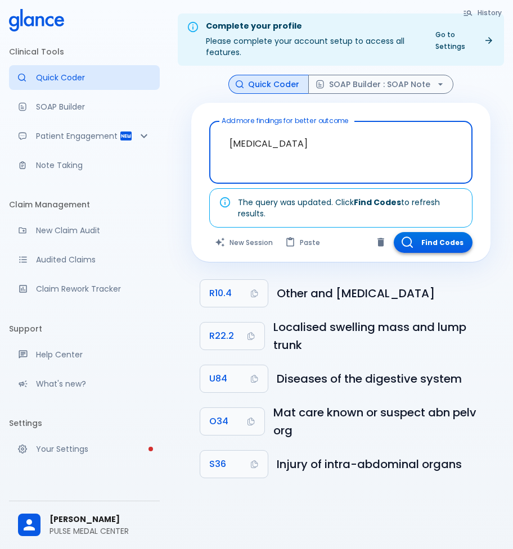 Image resolution: width=513 pixels, height=549 pixels. What do you see at coordinates (219, 422) in the screenshot?
I see `span: O34` at bounding box center [219, 422].